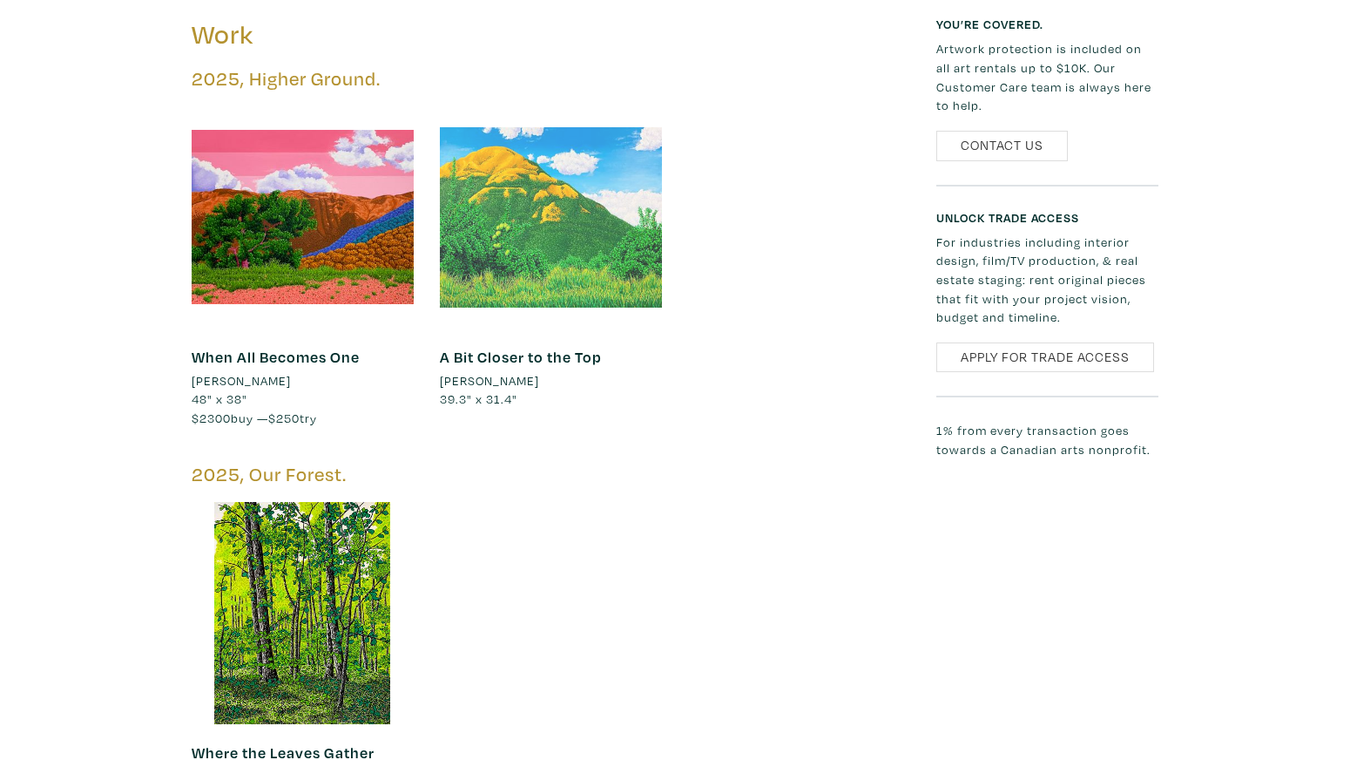 The image size is (1350, 760). What do you see at coordinates (1047, 217) in the screenshot?
I see `h6: Unlock Trade Access` at bounding box center [1047, 217].